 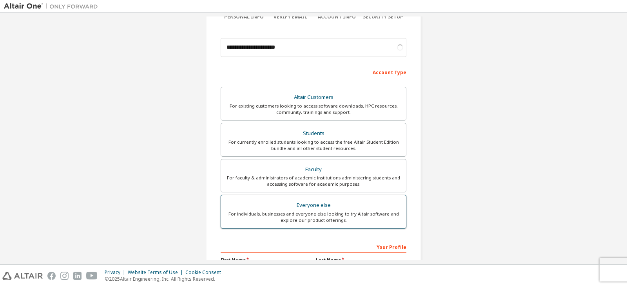 What do you see at coordinates (314, 205) in the screenshot?
I see `div: Everyone else` at bounding box center [314, 205].